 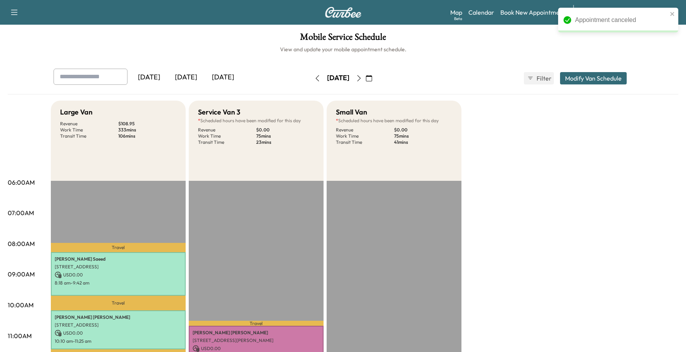 I want to click on h6: View and update your mobile appointment schedule., so click(x=343, y=49).